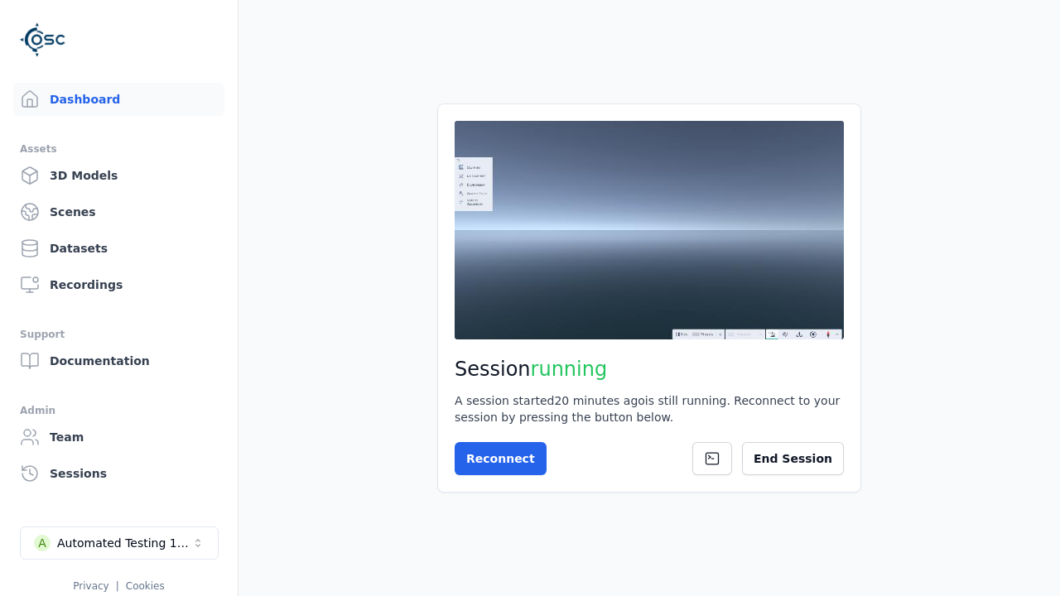  What do you see at coordinates (118, 437) in the screenshot?
I see `a: Team` at bounding box center [118, 437].